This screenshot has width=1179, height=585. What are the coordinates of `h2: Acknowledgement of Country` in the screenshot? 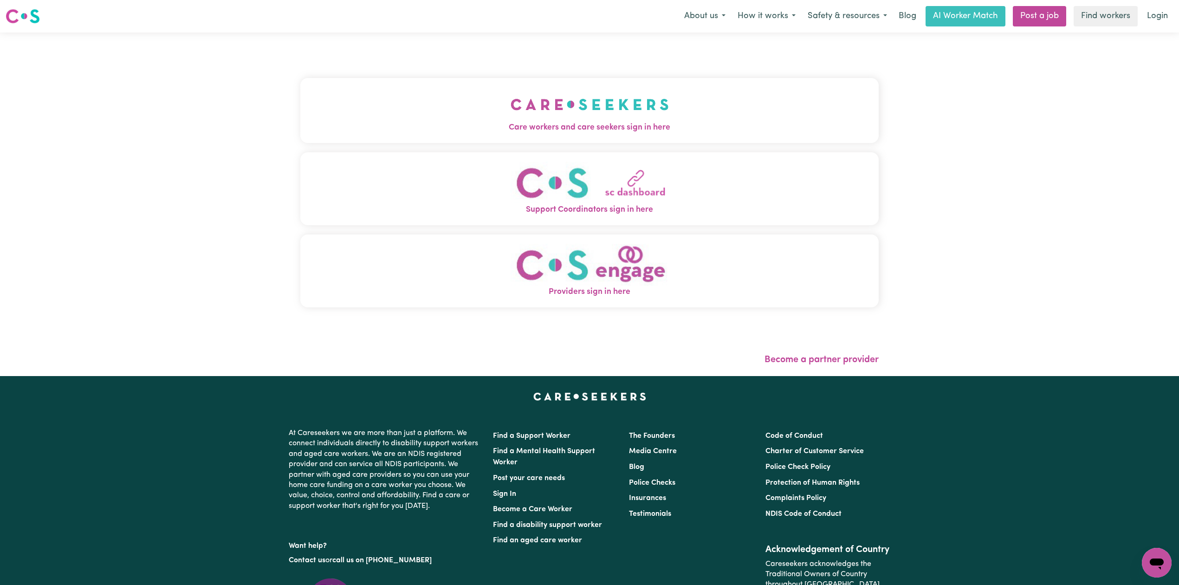 It's located at (828, 550).